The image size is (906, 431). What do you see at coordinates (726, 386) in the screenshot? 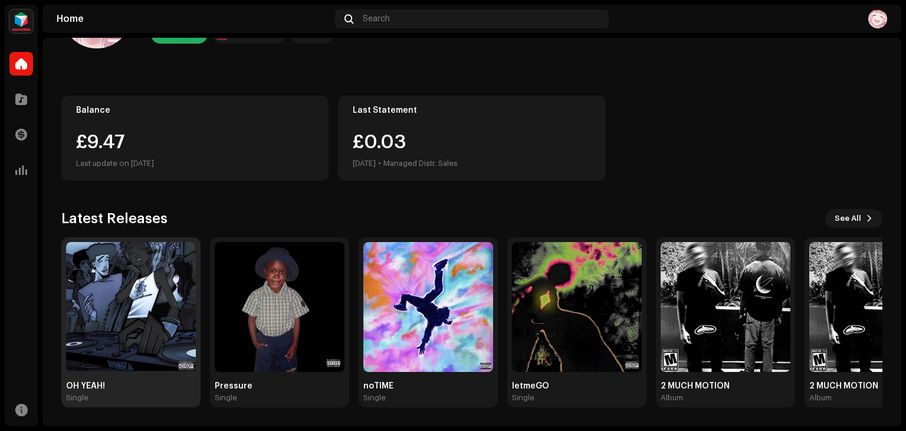
I see `div: 2 MUCH MOTION` at bounding box center [726, 386].